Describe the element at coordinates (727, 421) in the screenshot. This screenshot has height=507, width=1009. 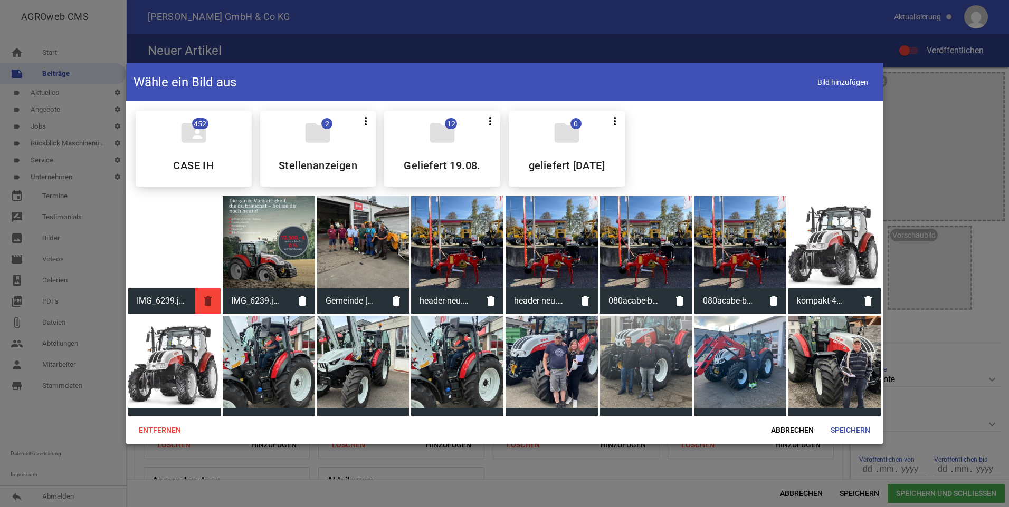
I see `span: Riebsamen.jpg` at that location.